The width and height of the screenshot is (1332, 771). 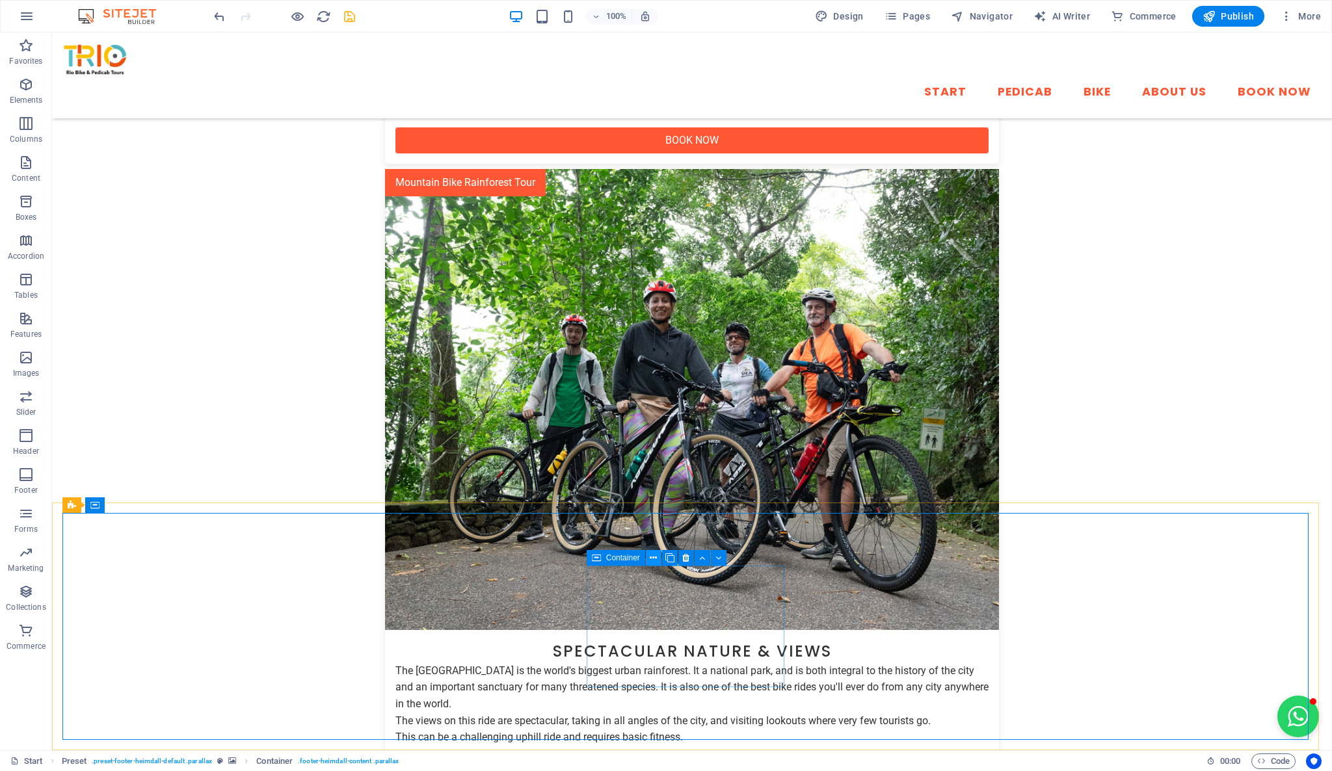 What do you see at coordinates (1230, 761) in the screenshot?
I see `span: 00 00` at bounding box center [1230, 761].